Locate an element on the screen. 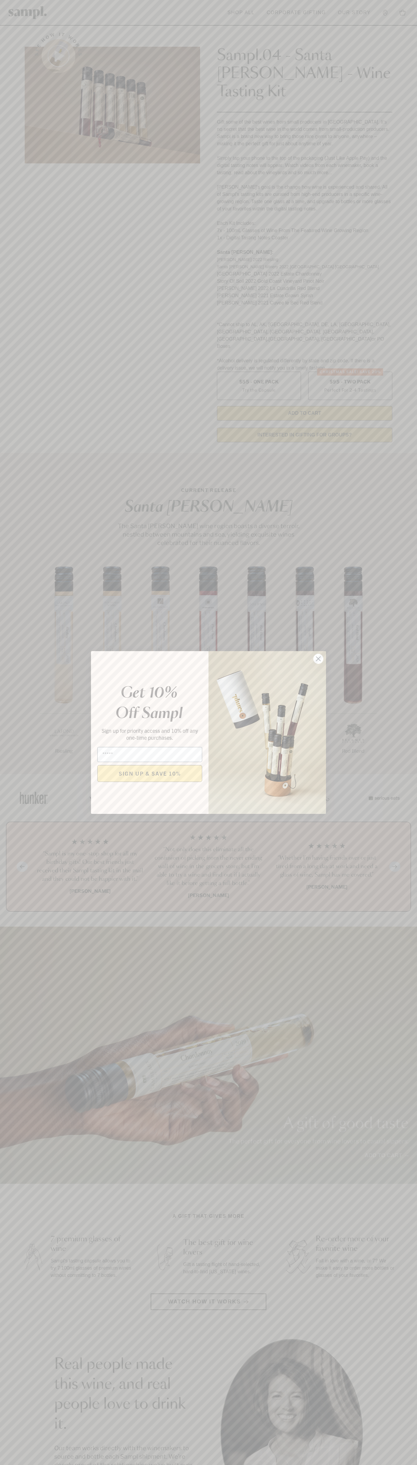 The height and width of the screenshot is (1465, 417). input: Email is located at coordinates (150, 754).